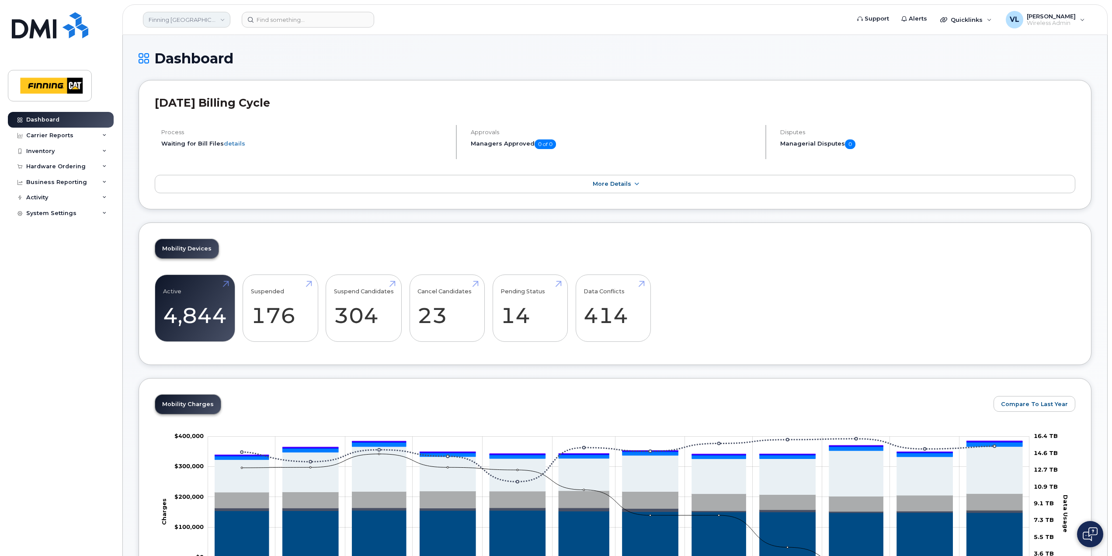 This screenshot has width=1112, height=556. Describe the element at coordinates (195, 308) in the screenshot. I see `a: Active 4,844` at that location.